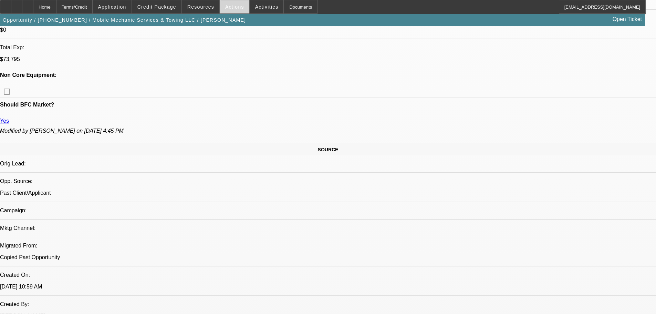  What do you see at coordinates (267, 7) in the screenshot?
I see `button: Activities` at bounding box center [267, 7].